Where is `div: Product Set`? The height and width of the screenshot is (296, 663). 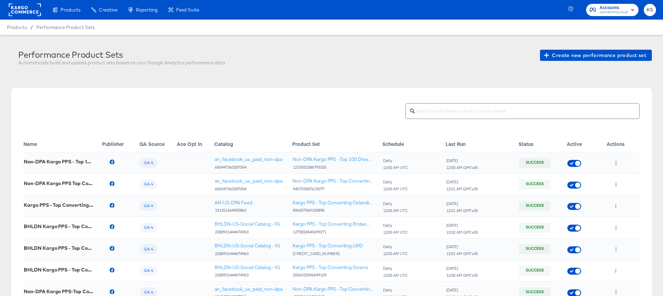 div: Product Set is located at coordinates (338, 144).